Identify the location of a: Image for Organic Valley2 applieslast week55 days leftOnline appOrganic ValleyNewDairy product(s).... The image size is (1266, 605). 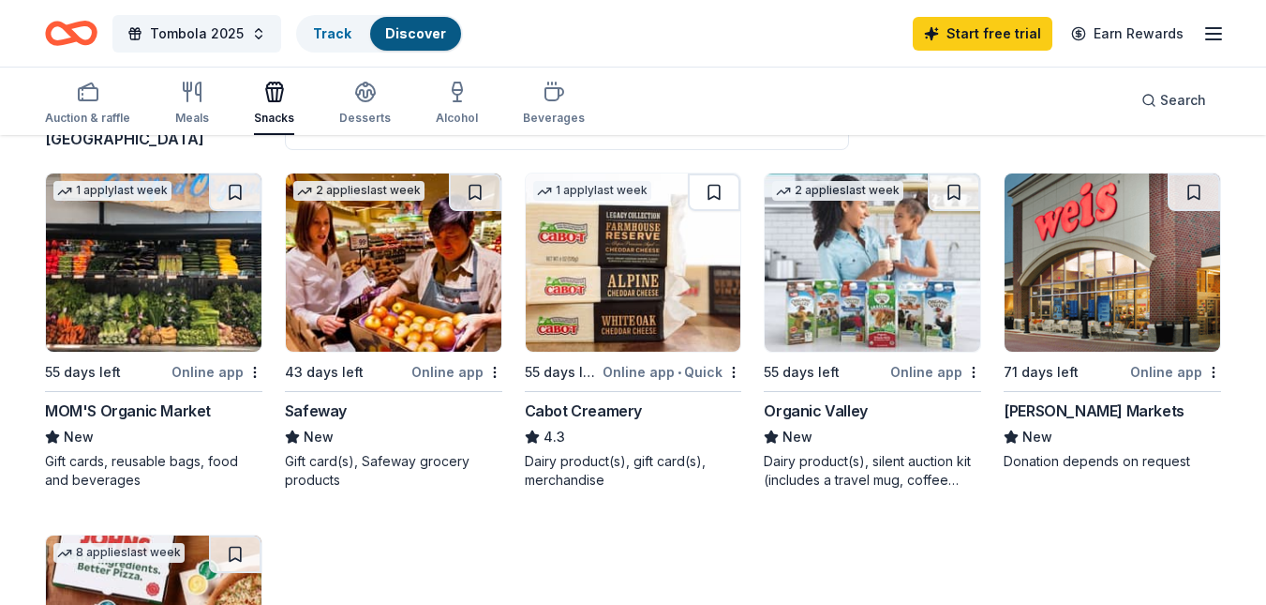
(873, 331).